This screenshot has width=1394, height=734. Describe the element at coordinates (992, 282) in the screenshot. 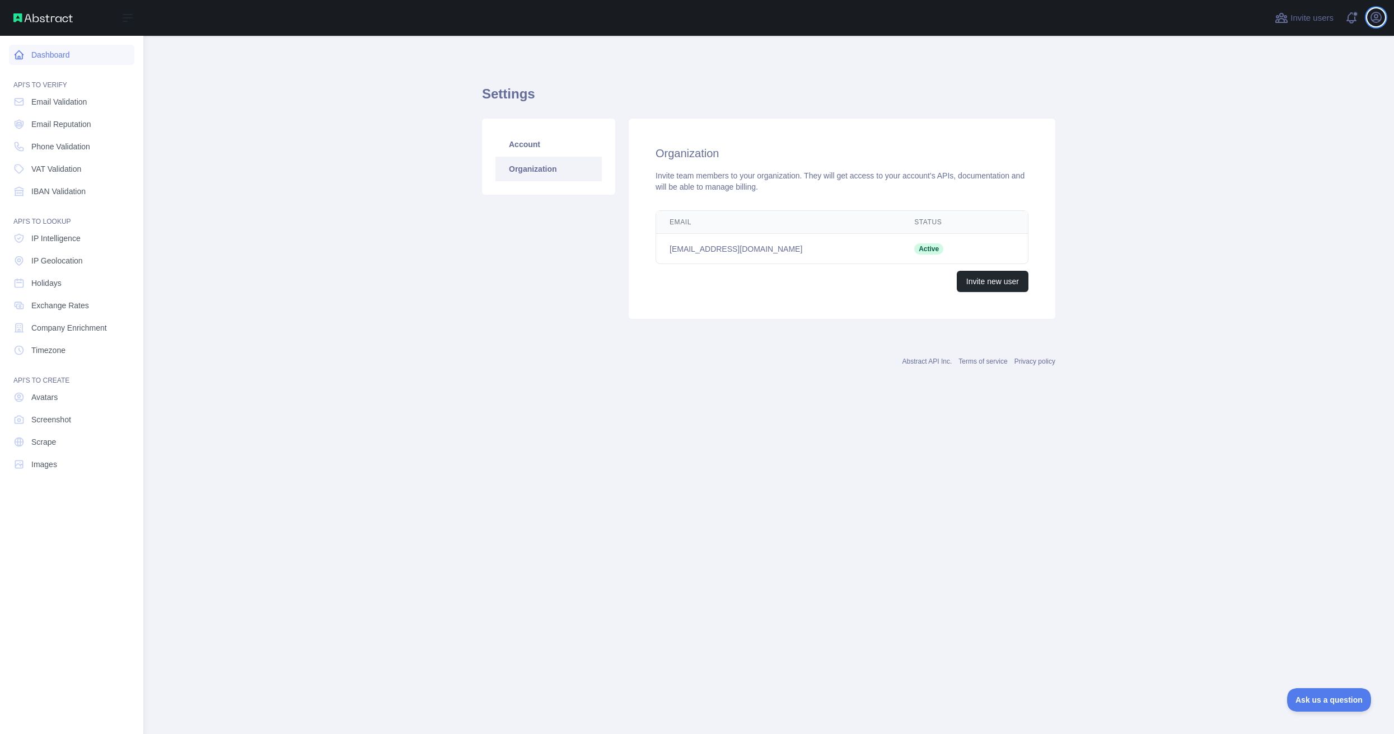

I see `button: Invite new user` at that location.